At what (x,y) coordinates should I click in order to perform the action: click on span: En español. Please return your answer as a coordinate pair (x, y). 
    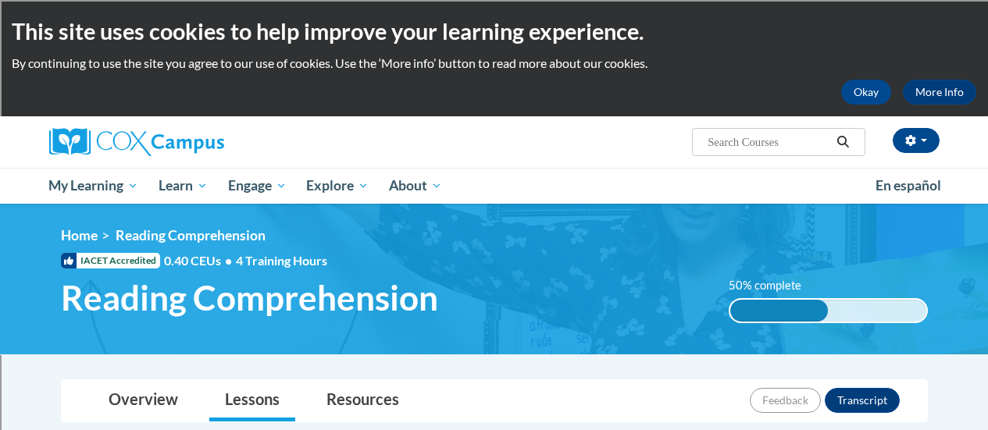
    Looking at the image, I should click on (908, 185).